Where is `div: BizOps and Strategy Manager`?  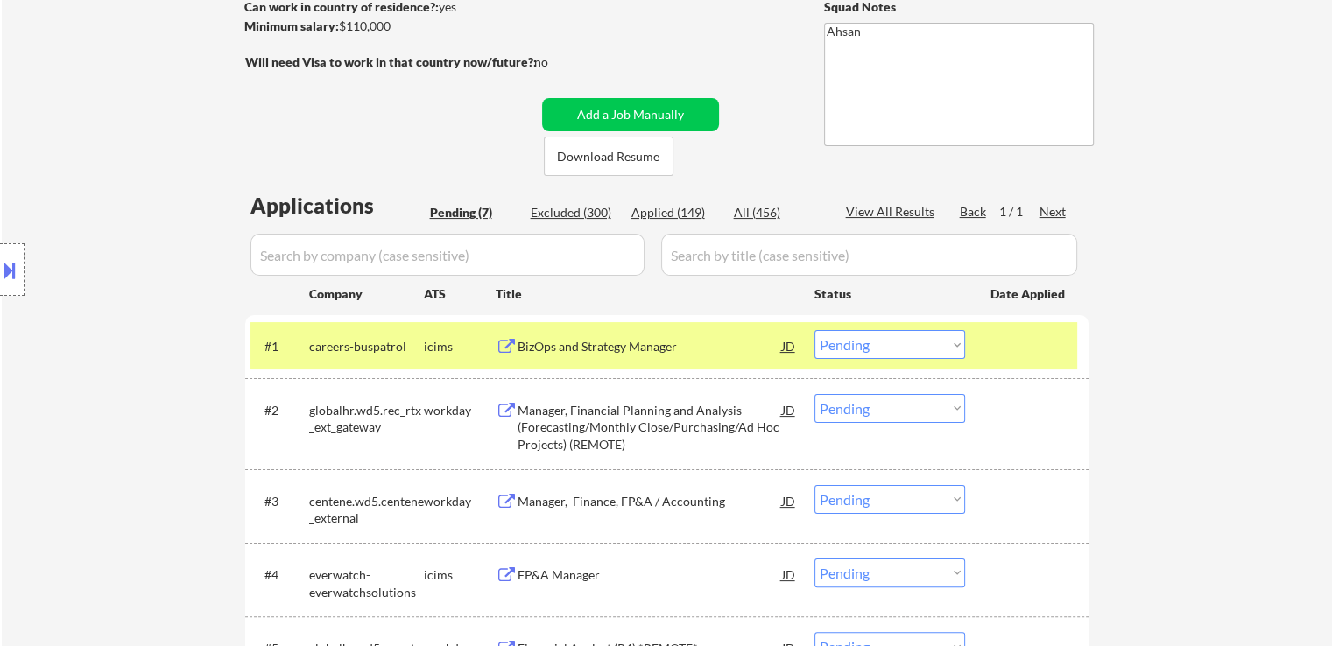
div: BizOps and Strategy Manager is located at coordinates (650, 347).